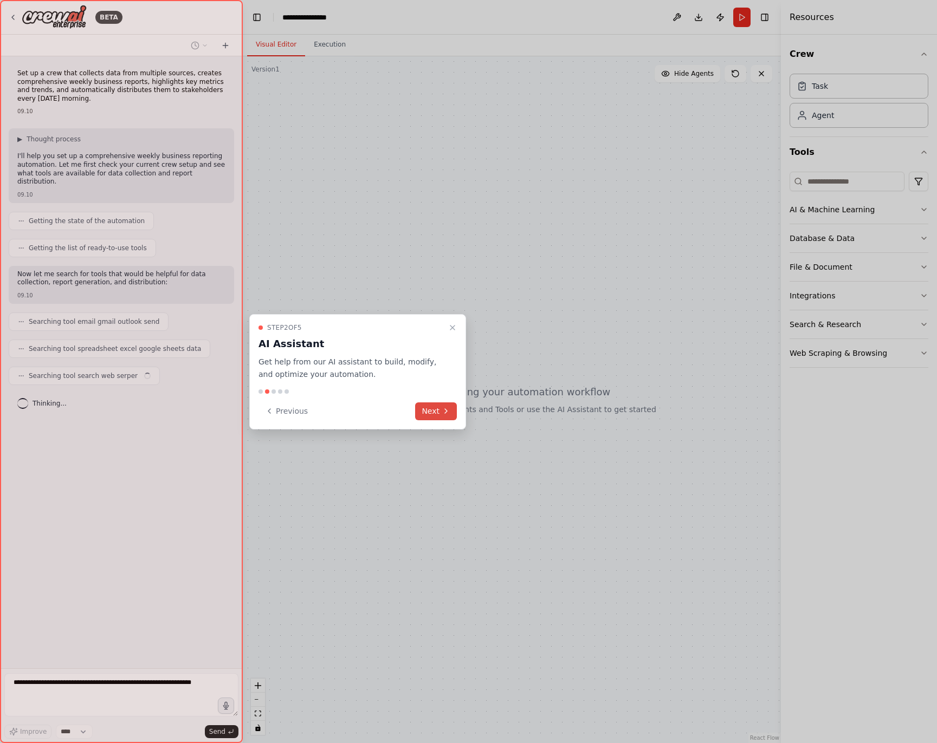 This screenshot has height=743, width=937. What do you see at coordinates (351, 344) in the screenshot?
I see `h3: AI Assistant` at bounding box center [351, 344].